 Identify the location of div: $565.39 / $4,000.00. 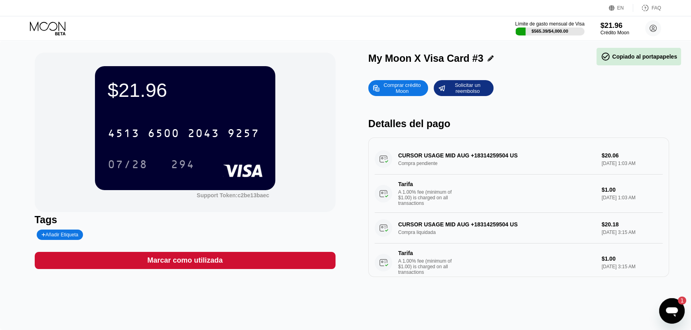
(550, 31).